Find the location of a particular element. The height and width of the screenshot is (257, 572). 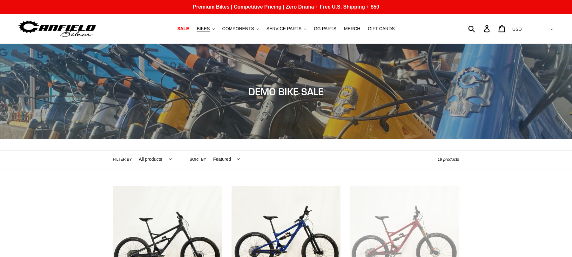

a: MERCH is located at coordinates (352, 29).